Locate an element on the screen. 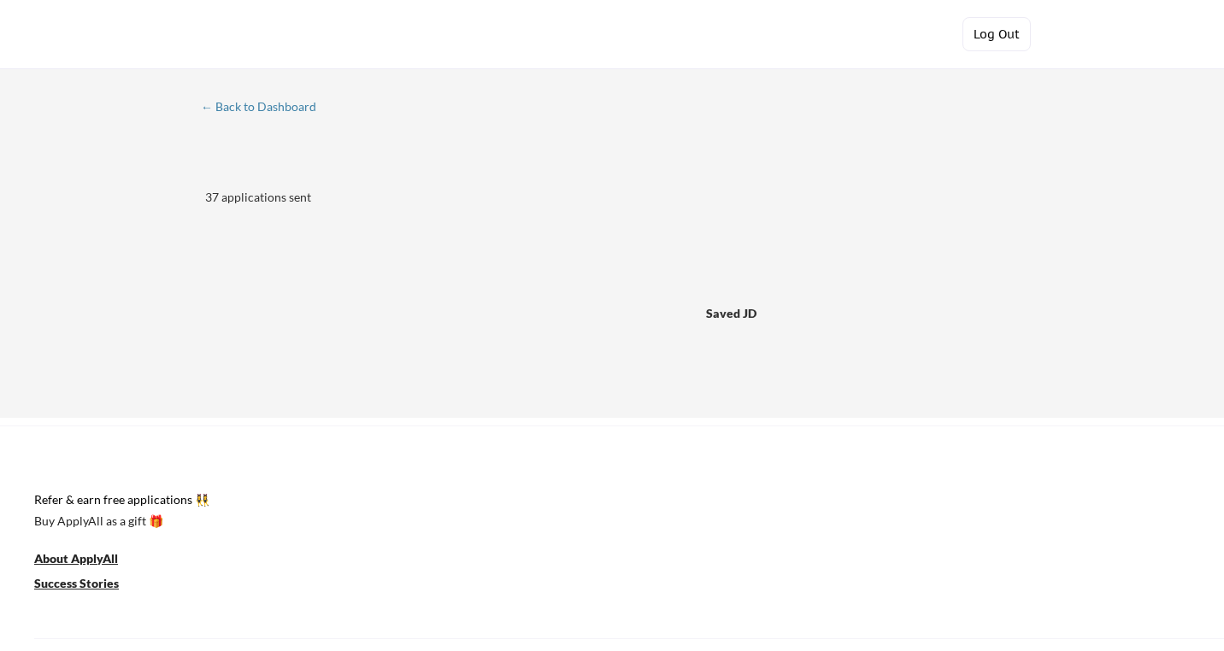 The height and width of the screenshot is (651, 1224). u: About ApplyAll is located at coordinates (76, 558).